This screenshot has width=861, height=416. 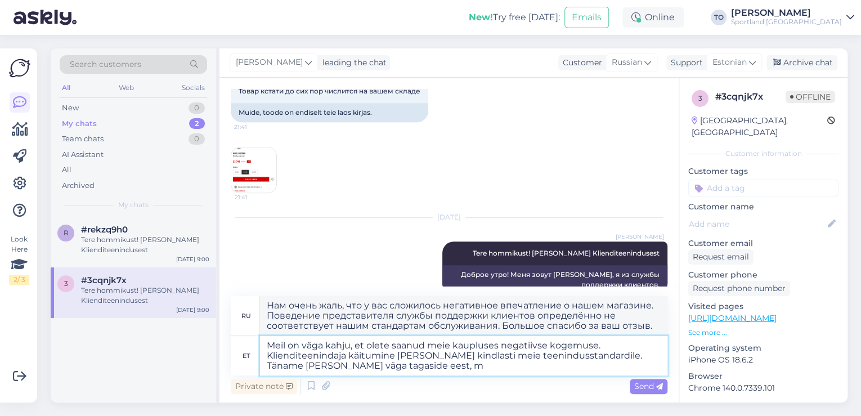 What do you see at coordinates (254, 170) in the screenshot?
I see `img: Attachment` at bounding box center [254, 170].